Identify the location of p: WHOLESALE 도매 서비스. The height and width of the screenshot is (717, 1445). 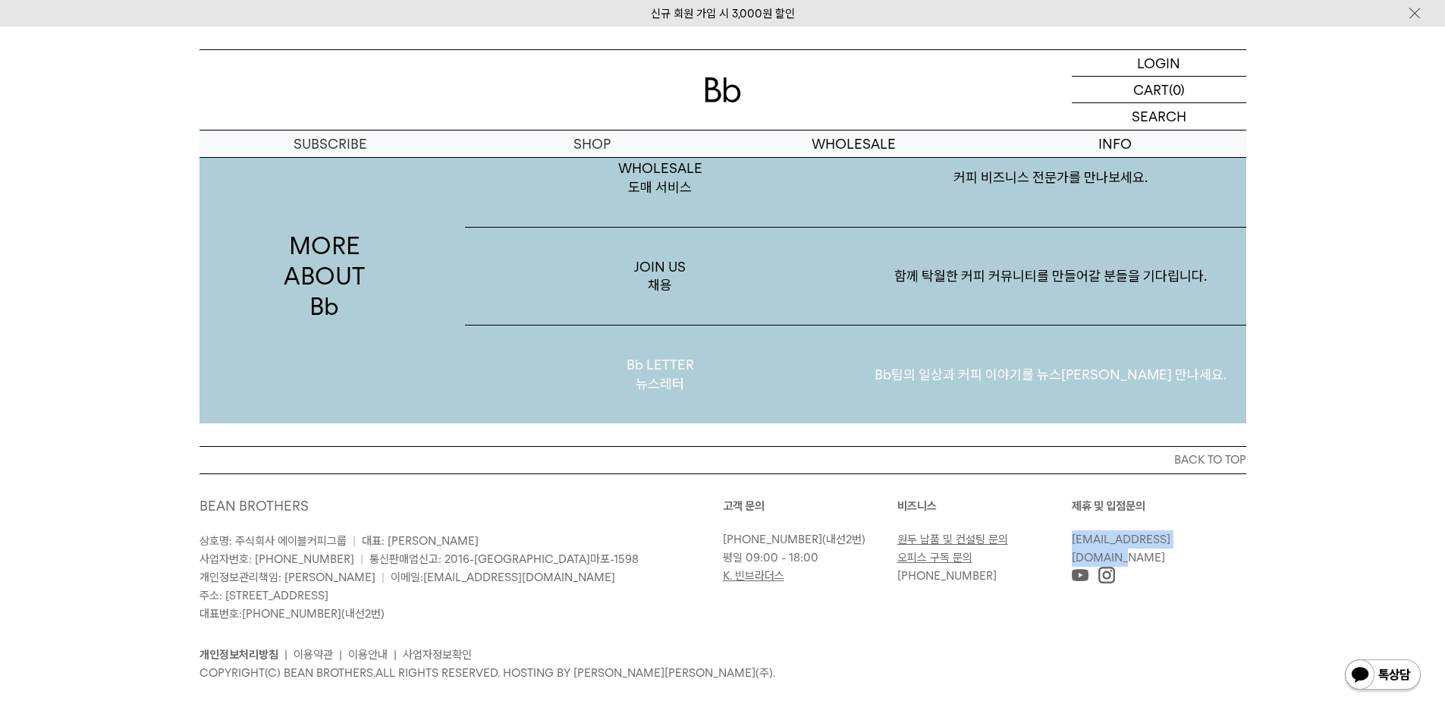
(660, 178).